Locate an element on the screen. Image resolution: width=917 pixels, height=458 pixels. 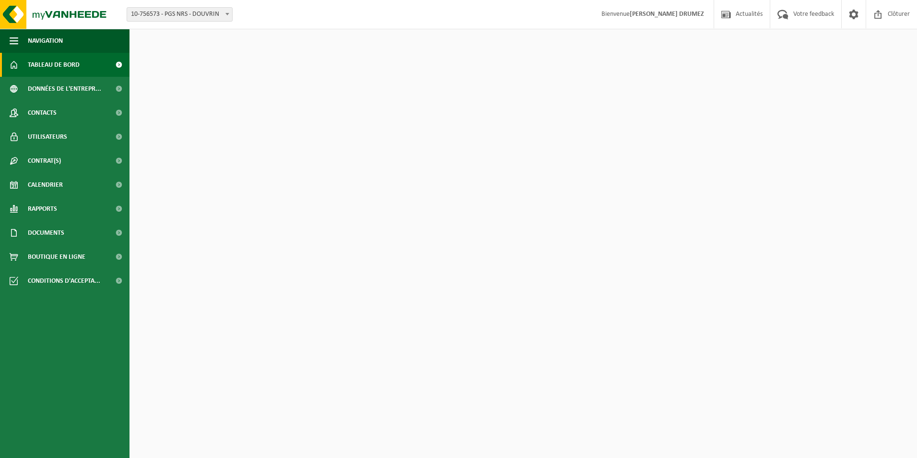
span: Données de l'entrepr... is located at coordinates (64, 89).